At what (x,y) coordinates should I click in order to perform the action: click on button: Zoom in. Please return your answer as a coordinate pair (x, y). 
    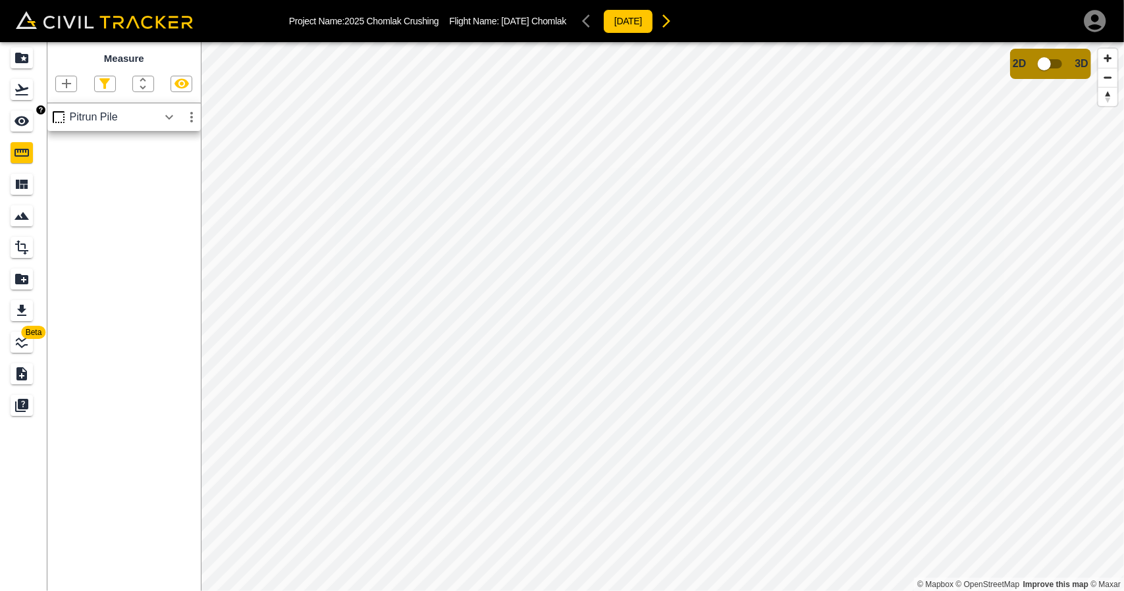
    Looking at the image, I should click on (1107, 58).